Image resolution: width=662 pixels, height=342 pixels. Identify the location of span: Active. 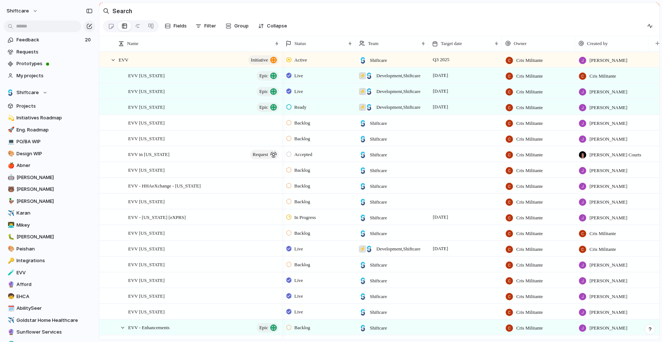
(301, 60).